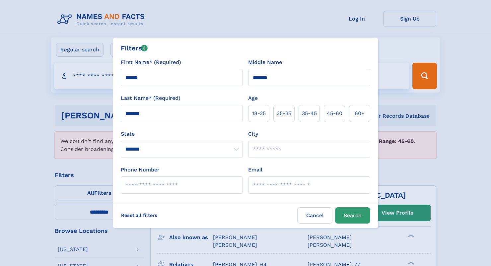  What do you see at coordinates (255, 170) in the screenshot?
I see `label: Email` at bounding box center [255, 170].